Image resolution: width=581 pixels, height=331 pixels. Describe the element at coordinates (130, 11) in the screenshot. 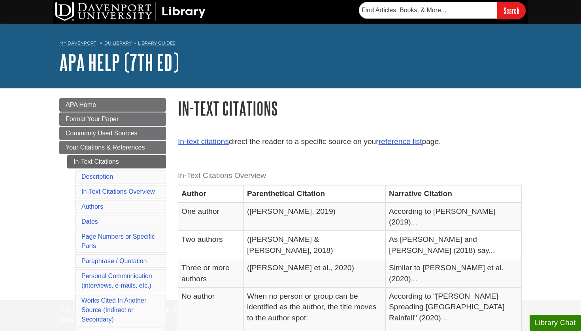

I see `img: DU Library` at that location.